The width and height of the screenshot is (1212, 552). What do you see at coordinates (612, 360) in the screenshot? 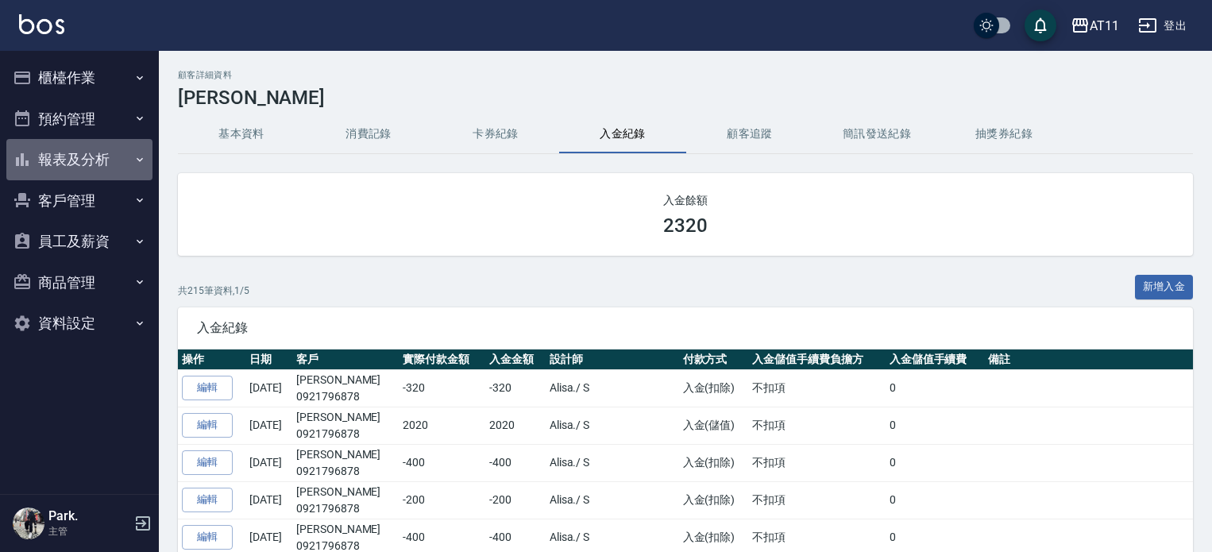
I see `th: 設計師` at bounding box center [612, 360].